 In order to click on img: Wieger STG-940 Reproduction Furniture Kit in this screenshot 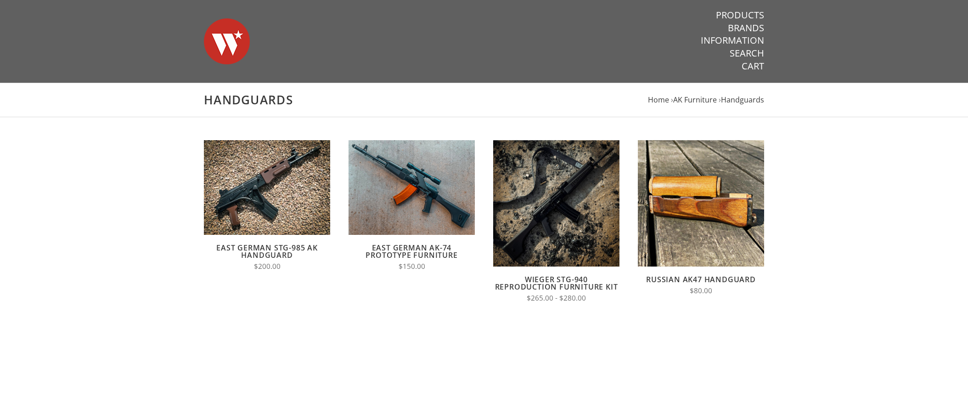, I will do `click(556, 203)`.